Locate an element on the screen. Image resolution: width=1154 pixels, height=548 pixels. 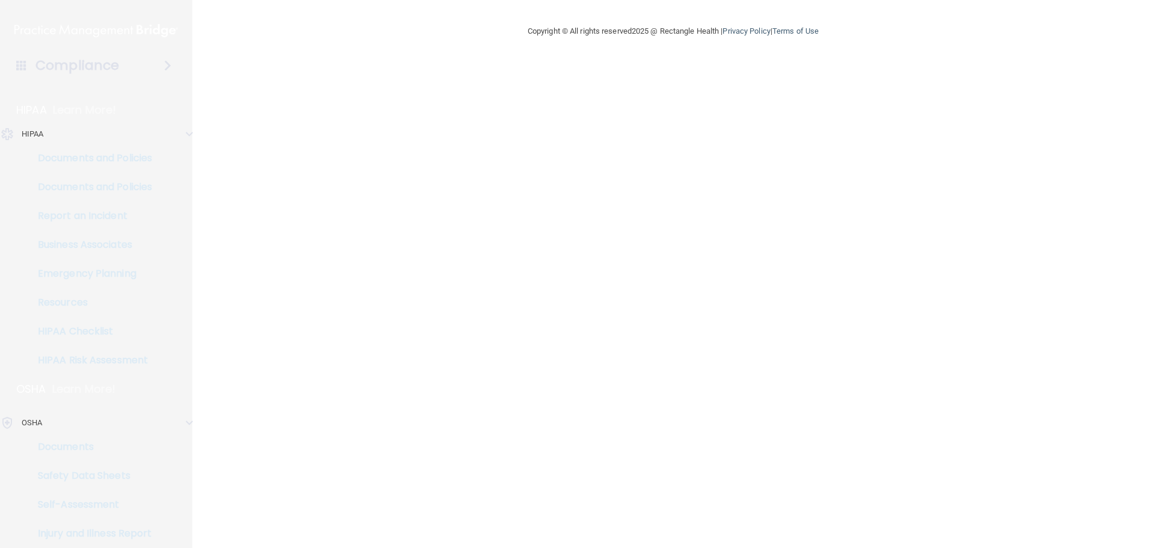
div: Copyright © All rights reserved 2025 @ Rectangle Health | | is located at coordinates (673, 31).